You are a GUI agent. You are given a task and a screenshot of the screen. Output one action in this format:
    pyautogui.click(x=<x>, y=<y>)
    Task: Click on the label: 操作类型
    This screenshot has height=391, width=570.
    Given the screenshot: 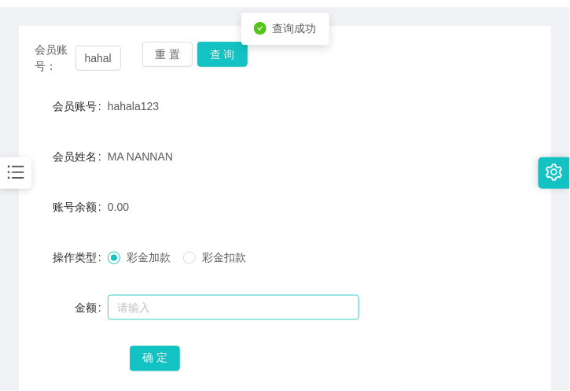 What is the action you would take?
    pyautogui.click(x=80, y=257)
    